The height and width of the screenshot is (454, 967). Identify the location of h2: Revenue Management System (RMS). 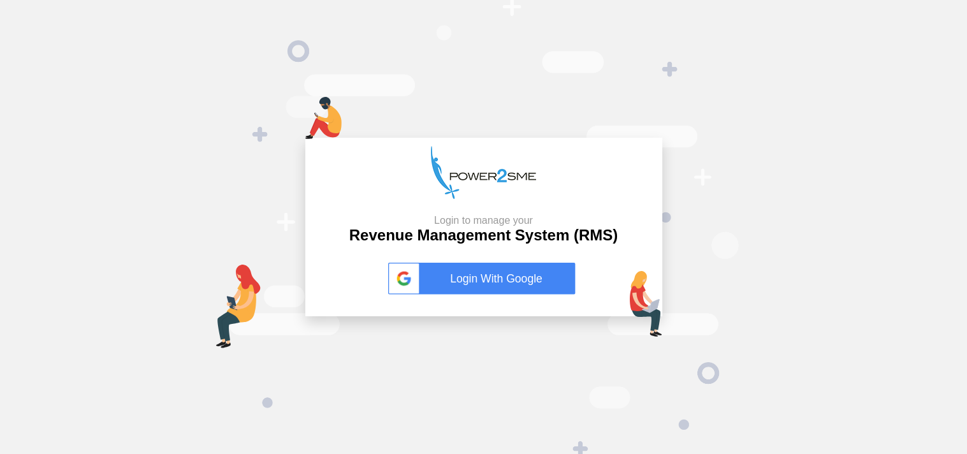
(483, 229).